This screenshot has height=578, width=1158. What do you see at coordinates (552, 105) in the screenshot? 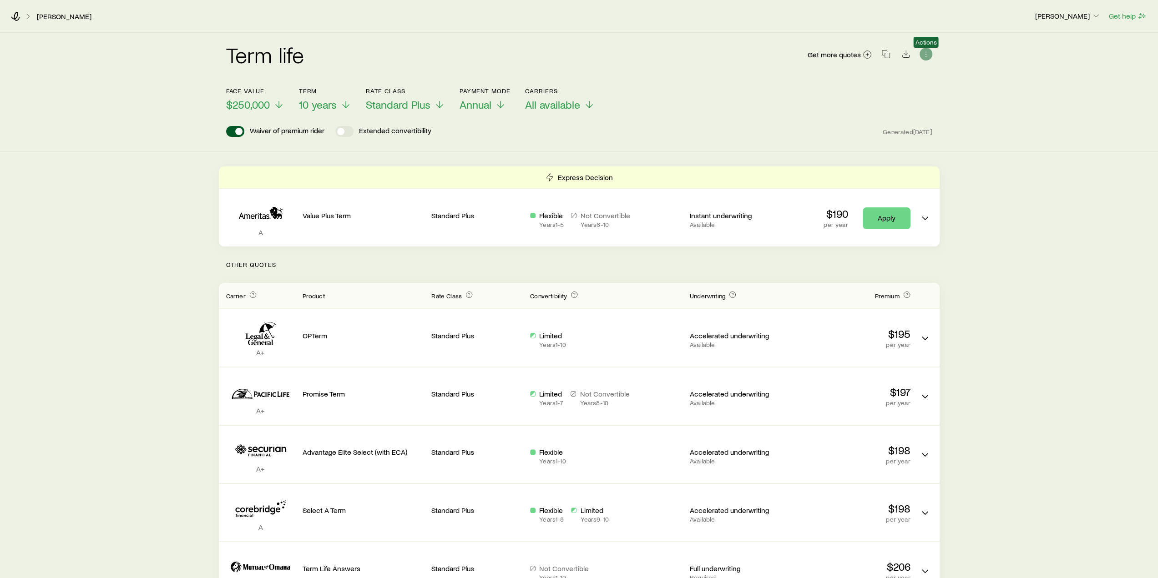
I see `span: All available` at bounding box center [552, 105].